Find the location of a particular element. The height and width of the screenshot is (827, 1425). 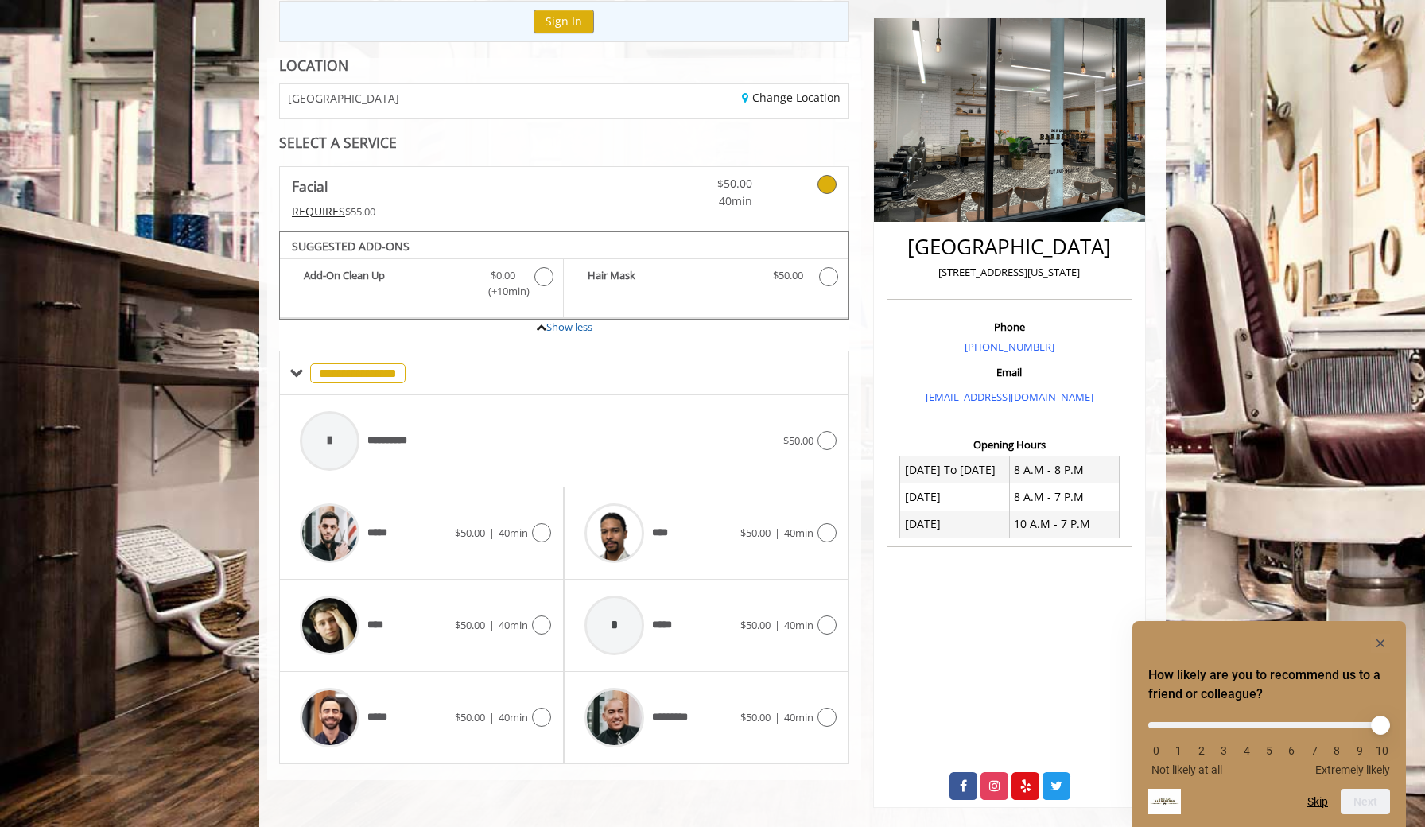

button: Skip is located at coordinates (1317, 801).